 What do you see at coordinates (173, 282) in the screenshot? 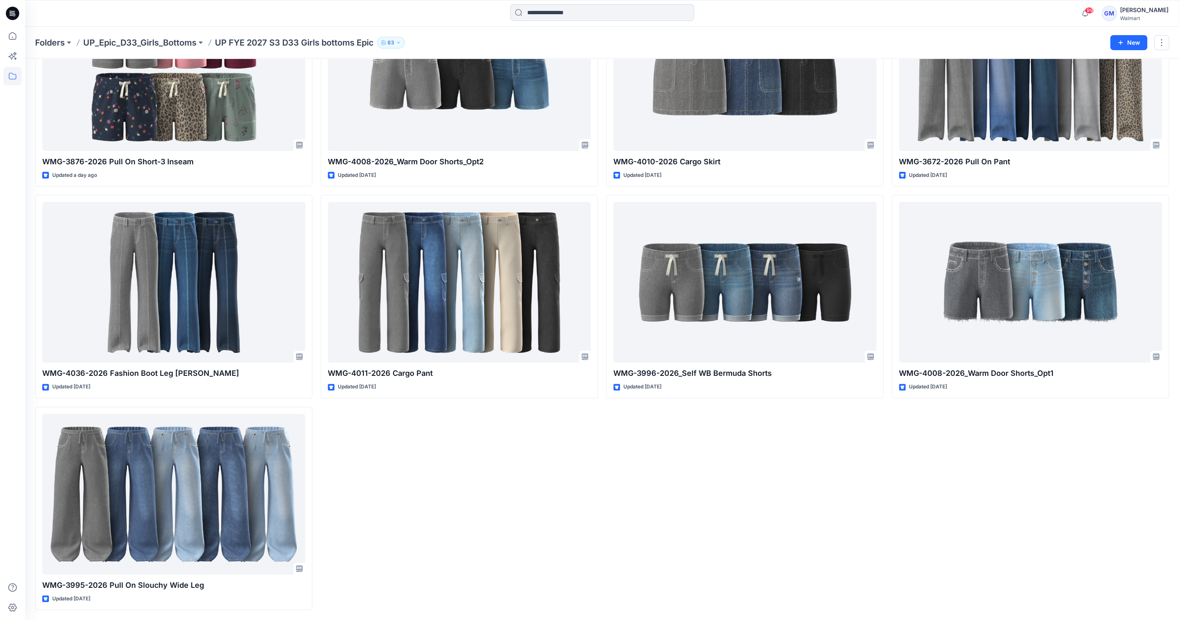
I see `a: WMG-4036-2026 Fashion Boot Leg Jean` at bounding box center [173, 282].